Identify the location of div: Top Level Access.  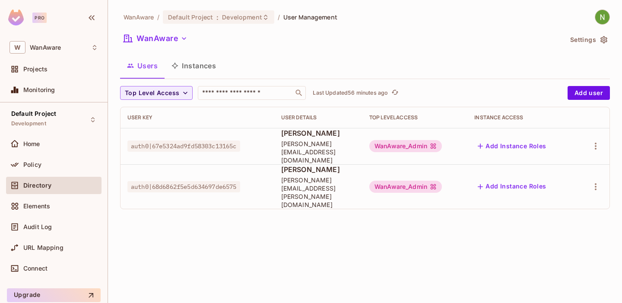
(414, 117).